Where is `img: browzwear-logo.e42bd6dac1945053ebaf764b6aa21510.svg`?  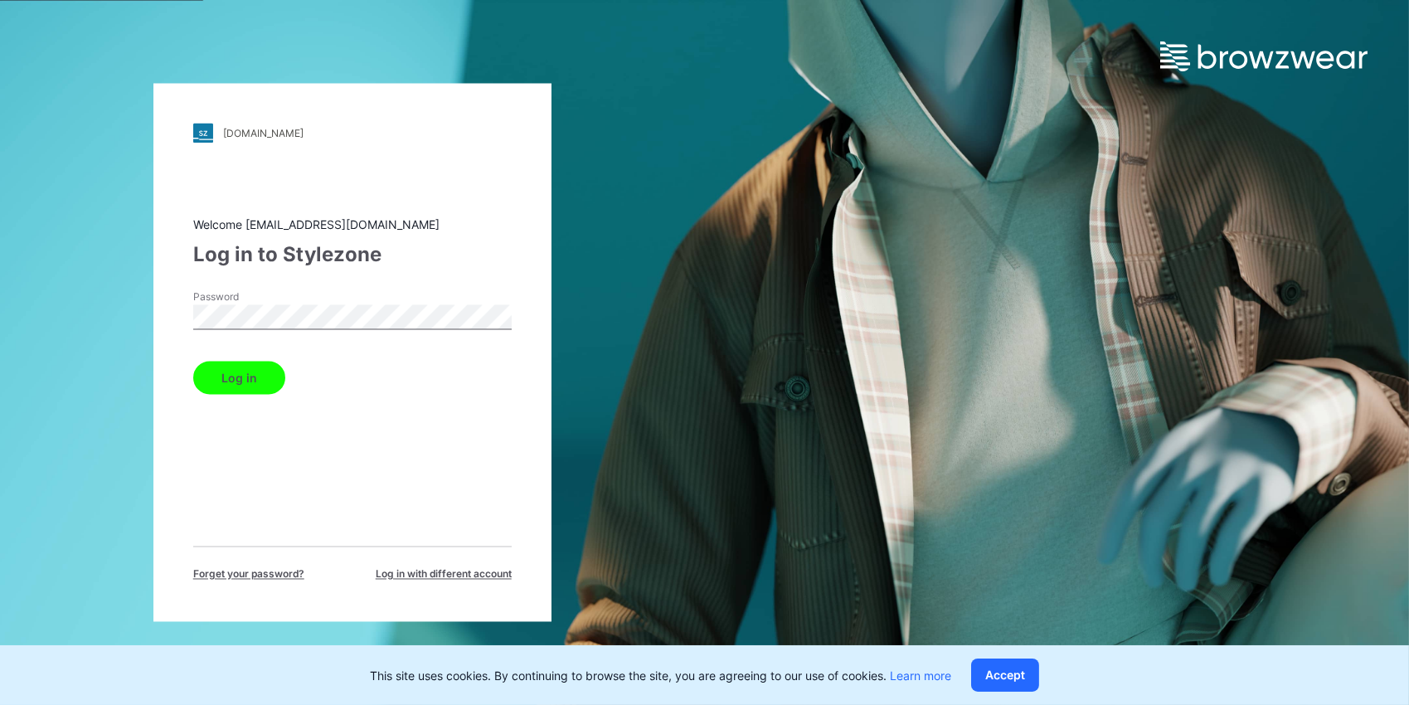 img: browzwear-logo.e42bd6dac1945053ebaf764b6aa21510.svg is located at coordinates (1264, 56).